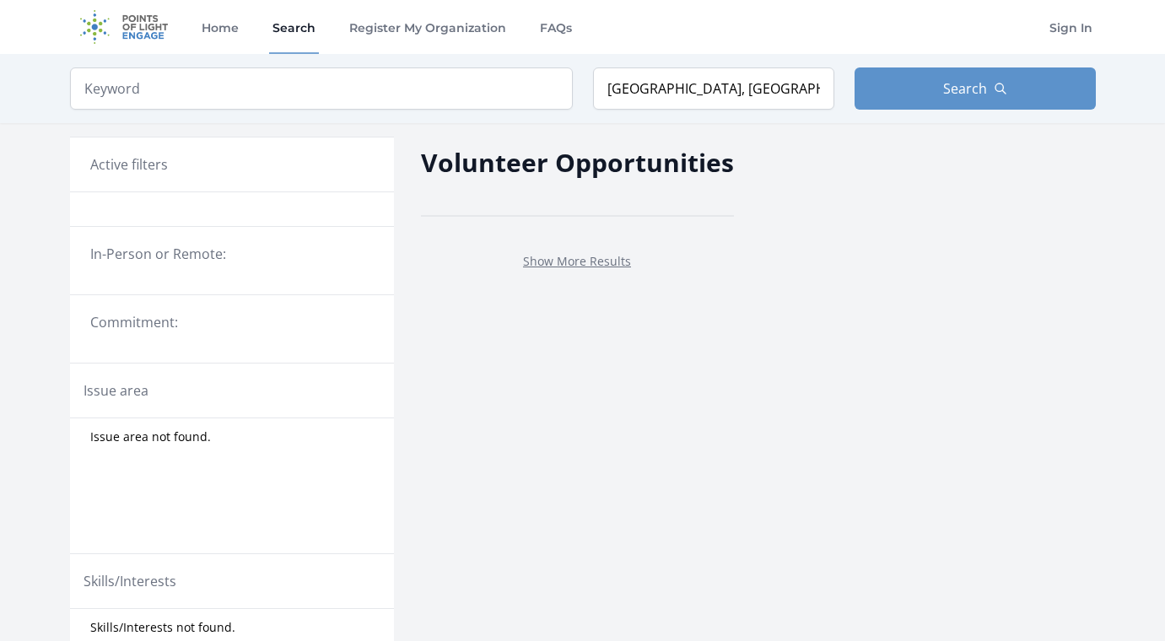 This screenshot has width=1165, height=641. Describe the element at coordinates (116, 391) in the screenshot. I see `legend: Issue area` at that location.